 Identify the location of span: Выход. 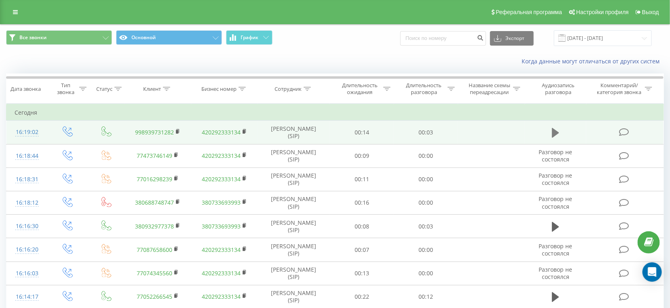
(650, 12).